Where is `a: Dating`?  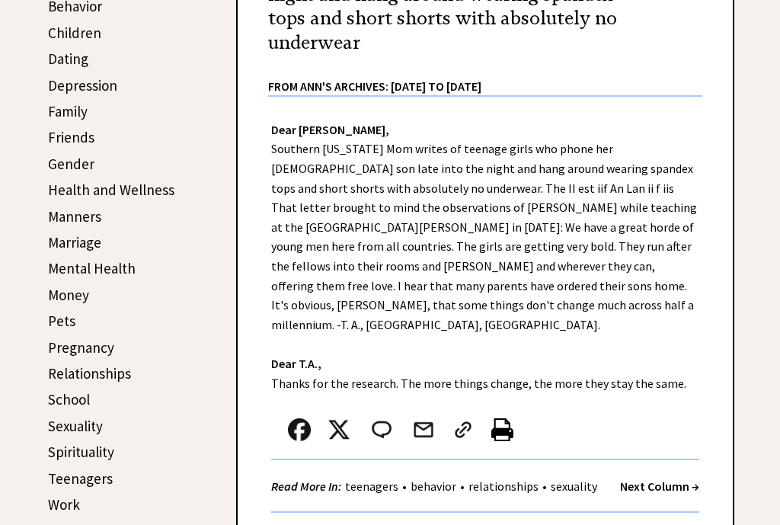
a: Dating is located at coordinates (68, 59).